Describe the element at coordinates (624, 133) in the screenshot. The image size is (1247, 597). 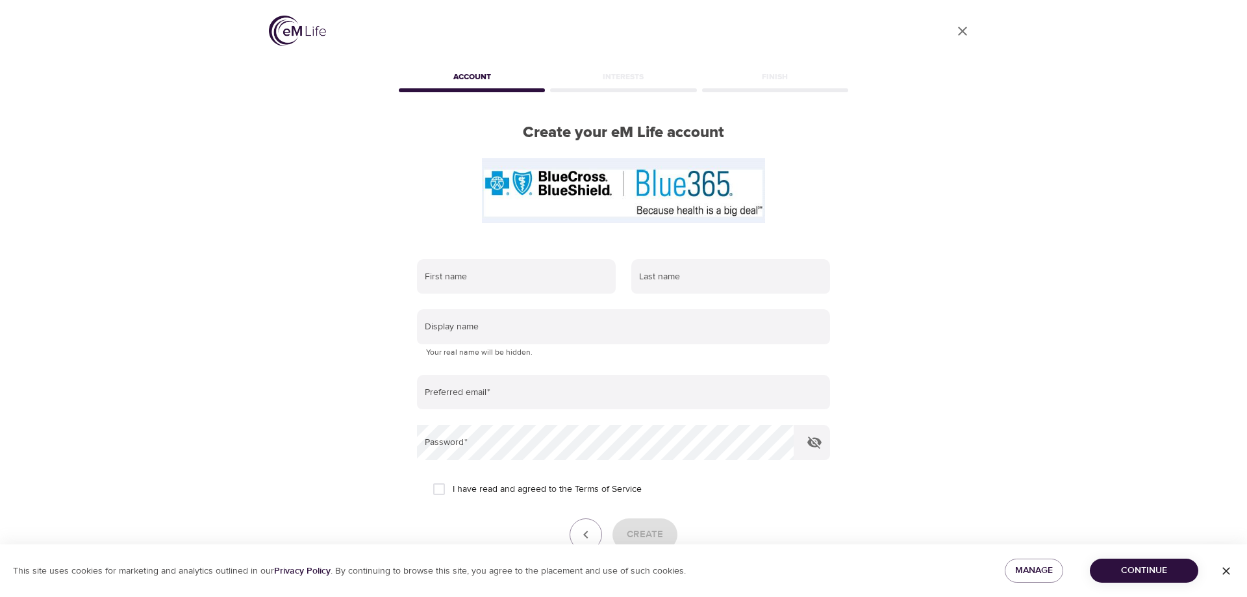
I see `h2: Create your eM Life account` at that location.